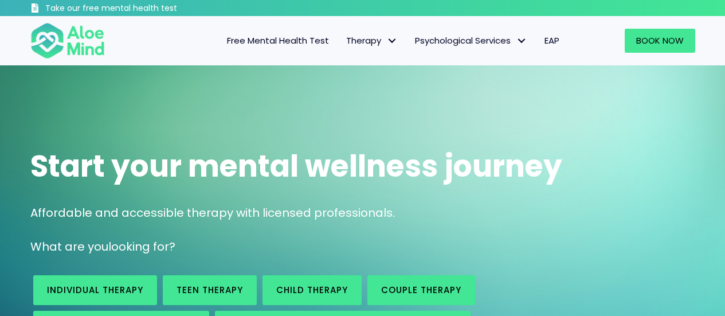  What do you see at coordinates (95, 290) in the screenshot?
I see `a: Individual therapy` at bounding box center [95, 290].